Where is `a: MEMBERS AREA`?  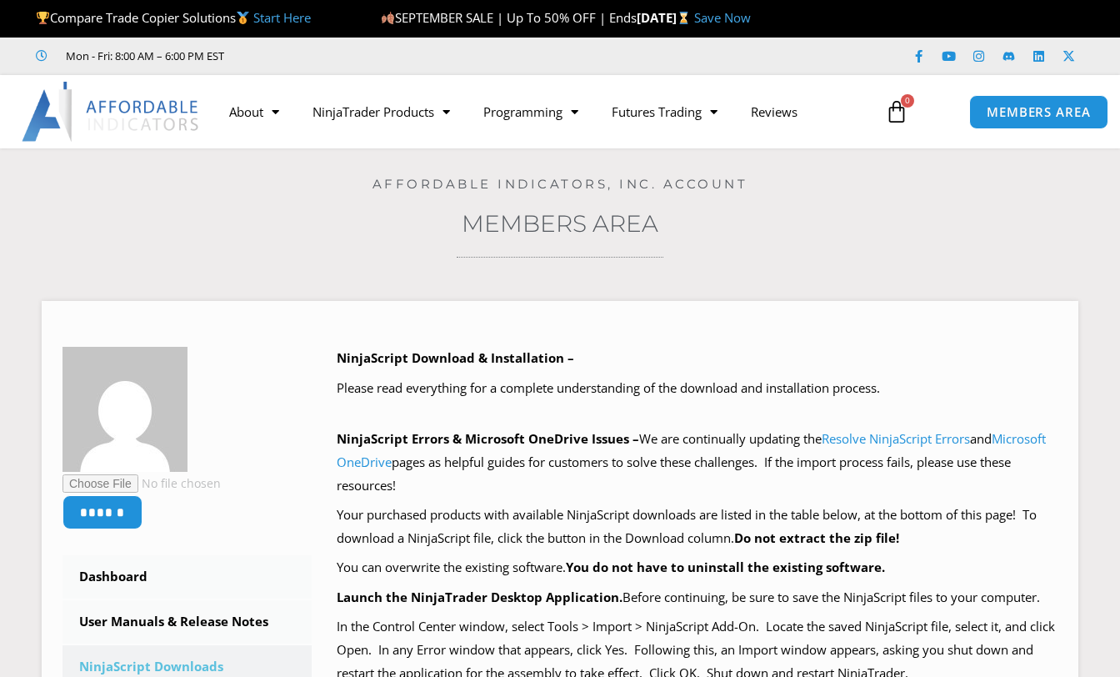 a: MEMBERS AREA is located at coordinates (1038, 112).